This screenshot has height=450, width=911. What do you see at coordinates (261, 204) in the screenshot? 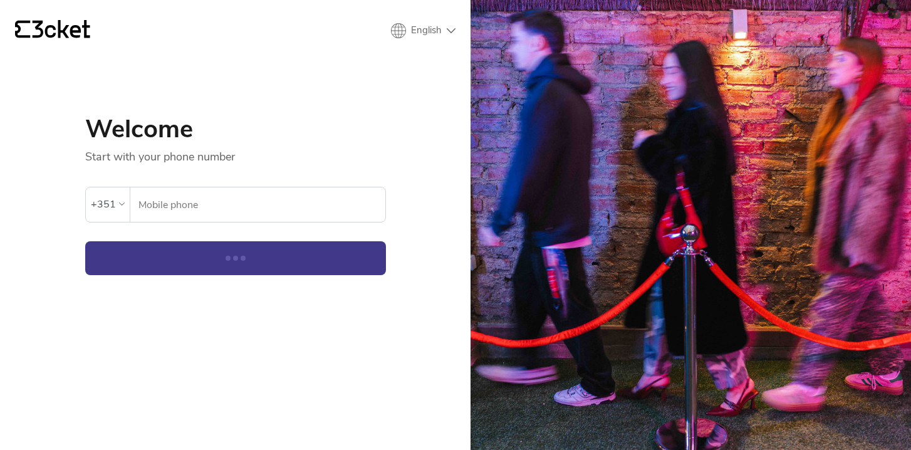
I see `input: Mobile phone` at bounding box center [261, 204].